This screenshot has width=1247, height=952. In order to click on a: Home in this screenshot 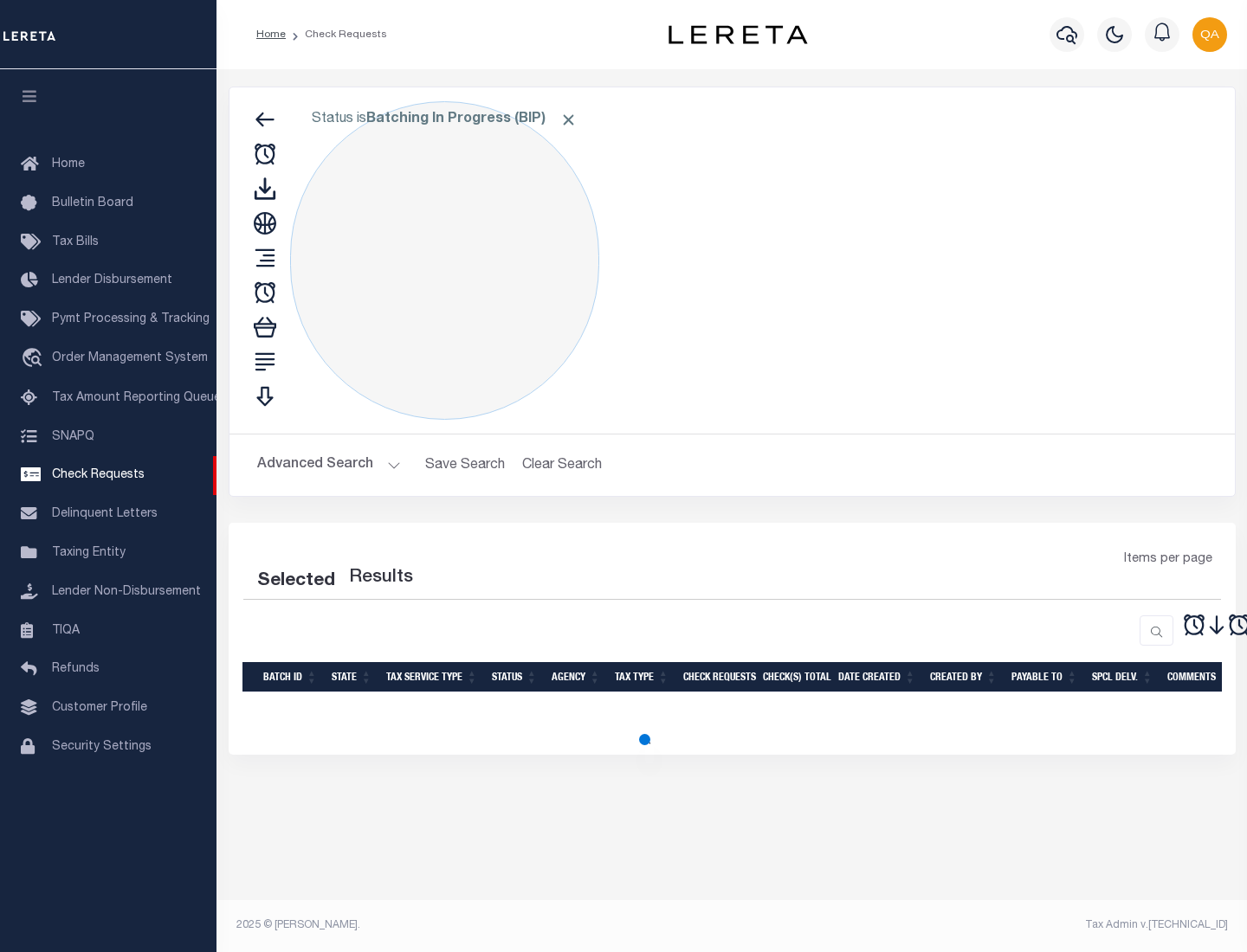, I will do `click(271, 35)`.